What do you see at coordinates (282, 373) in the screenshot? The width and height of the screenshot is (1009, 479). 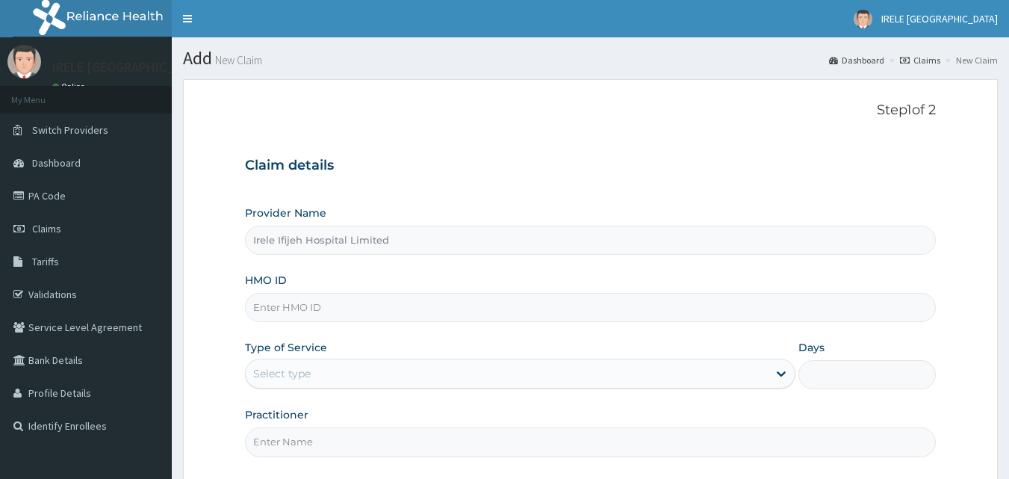 I see `div: Select type` at bounding box center [282, 373].